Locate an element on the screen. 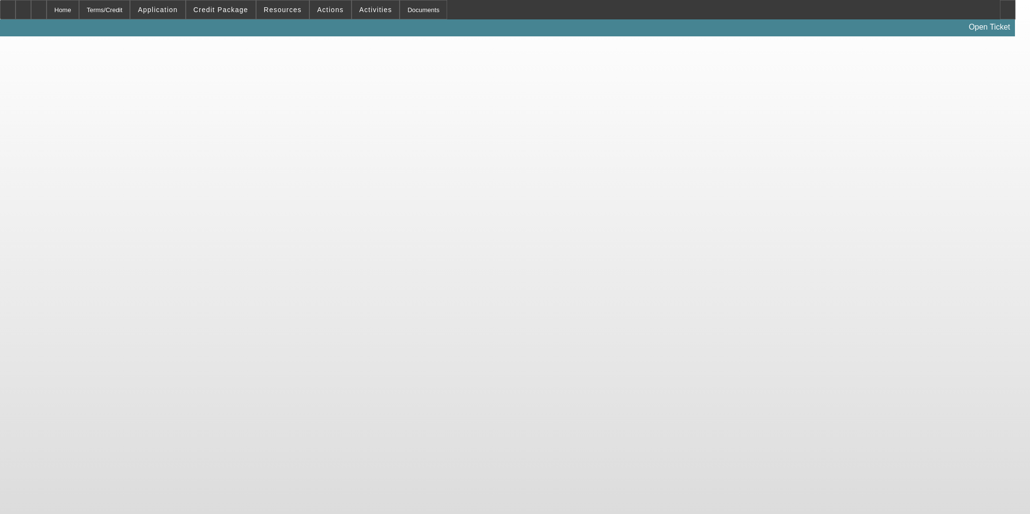 The width and height of the screenshot is (1030, 514). button: Resources is located at coordinates (283, 10).